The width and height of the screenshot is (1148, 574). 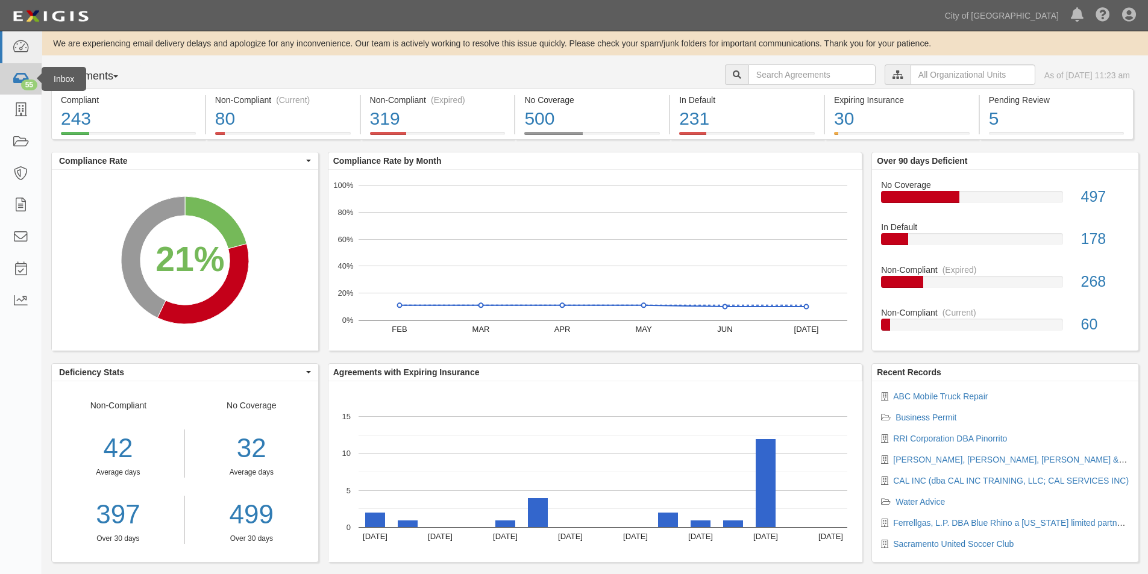 I want to click on input: All Organizational Units, so click(x=972, y=75).